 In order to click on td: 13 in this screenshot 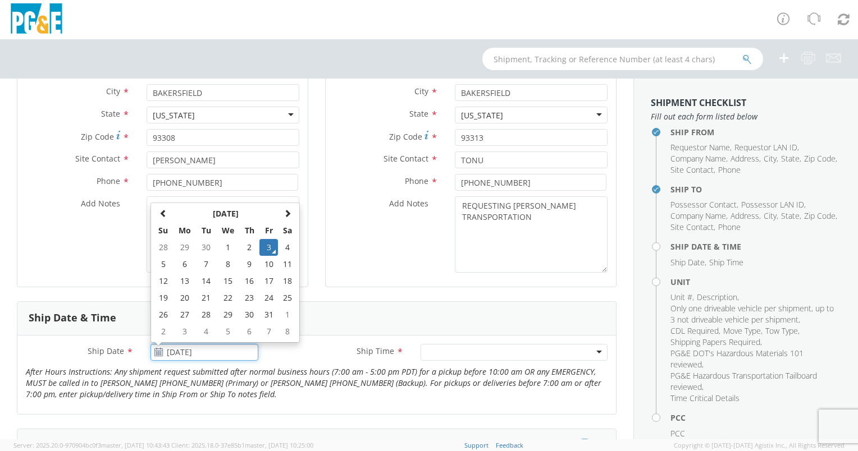, I will do `click(185, 281)`.